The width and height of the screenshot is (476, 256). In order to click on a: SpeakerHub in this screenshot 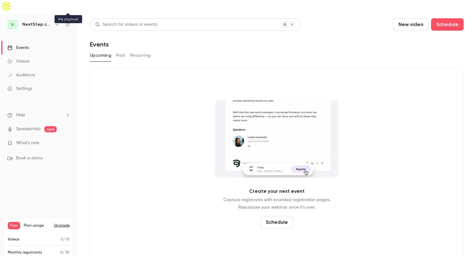, I will do `click(28, 129)`.